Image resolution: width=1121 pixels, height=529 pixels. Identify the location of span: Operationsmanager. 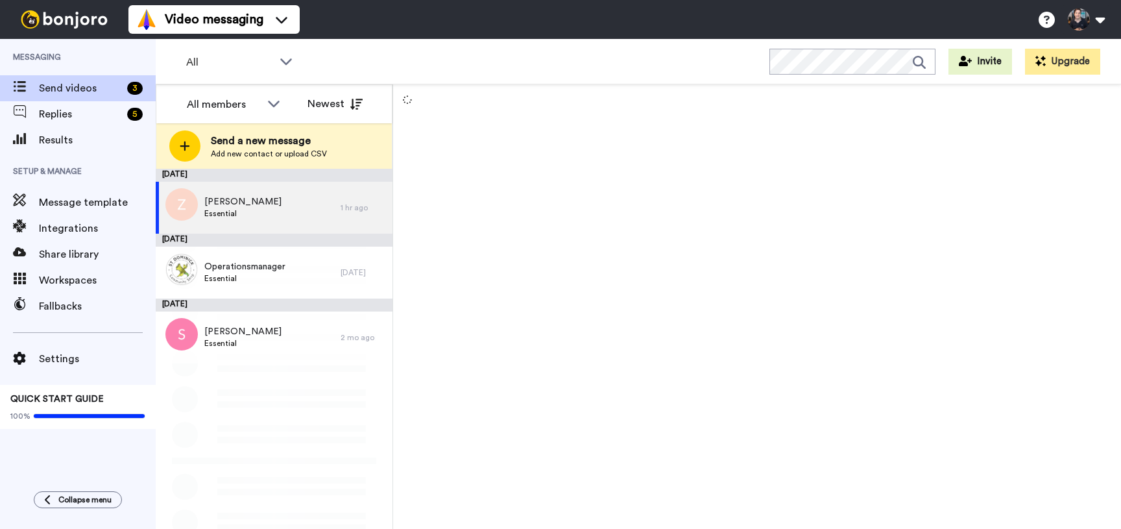
(245, 267).